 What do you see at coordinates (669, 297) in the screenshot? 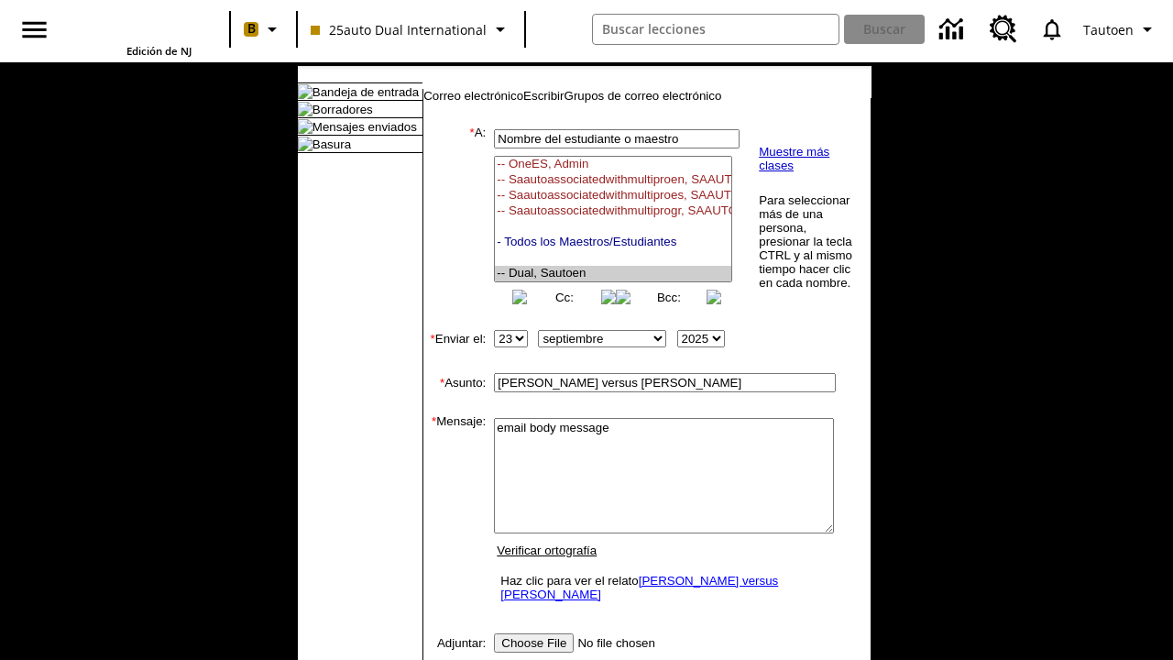
I see `a: Bcc:` at bounding box center [669, 297].